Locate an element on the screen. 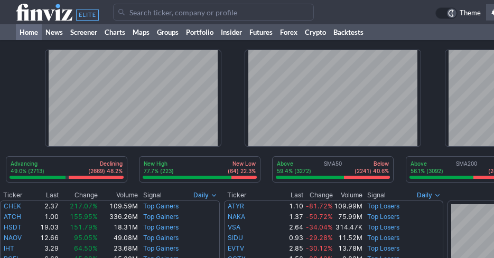  span: 64.50% is located at coordinates (86, 248).